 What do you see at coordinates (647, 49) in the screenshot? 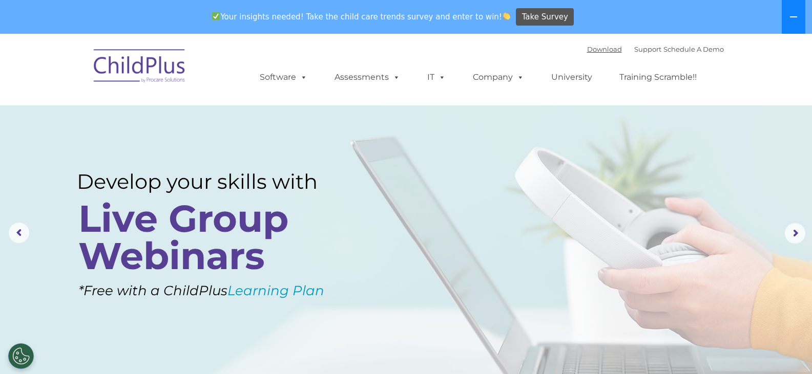
I see `a: Support` at bounding box center [647, 49].